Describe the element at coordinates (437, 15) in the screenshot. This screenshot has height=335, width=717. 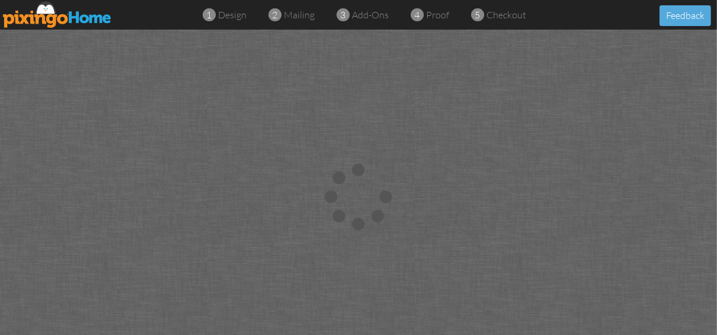
I see `span: proof` at that location.